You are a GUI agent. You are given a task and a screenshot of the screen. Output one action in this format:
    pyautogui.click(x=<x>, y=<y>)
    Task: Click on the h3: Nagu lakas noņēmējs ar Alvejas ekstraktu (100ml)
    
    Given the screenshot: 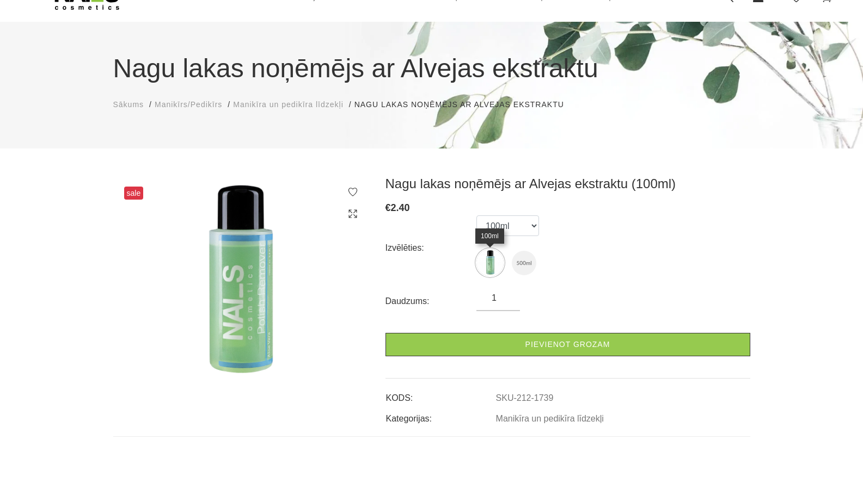 What is the action you would take?
    pyautogui.click(x=568, y=184)
    